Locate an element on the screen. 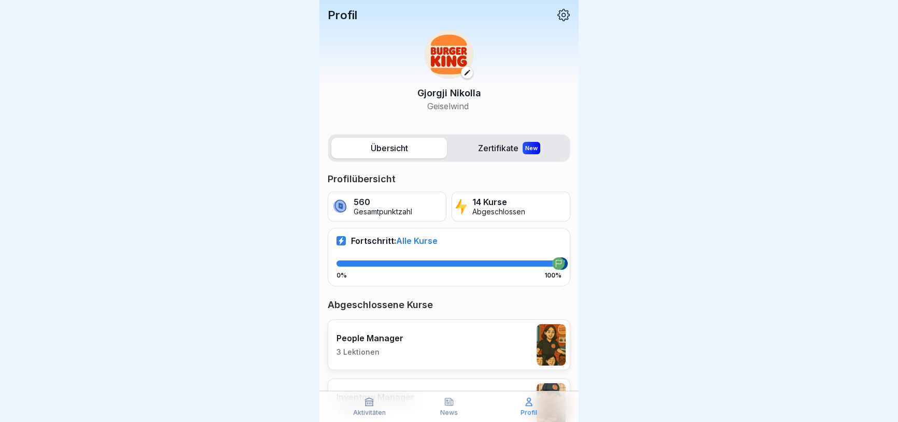  p: Profilübersicht is located at coordinates (449, 179).